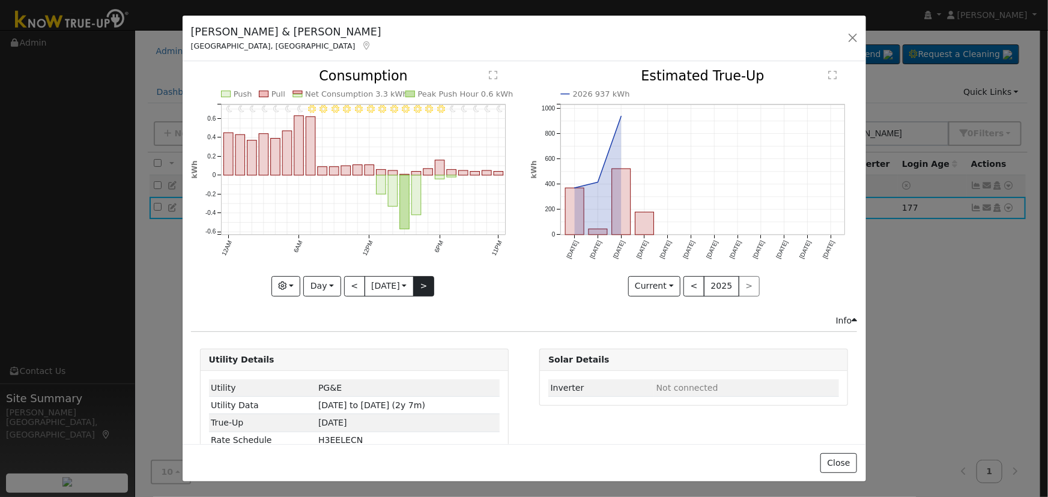  I want to click on td: Rate Schedule, so click(262, 440).